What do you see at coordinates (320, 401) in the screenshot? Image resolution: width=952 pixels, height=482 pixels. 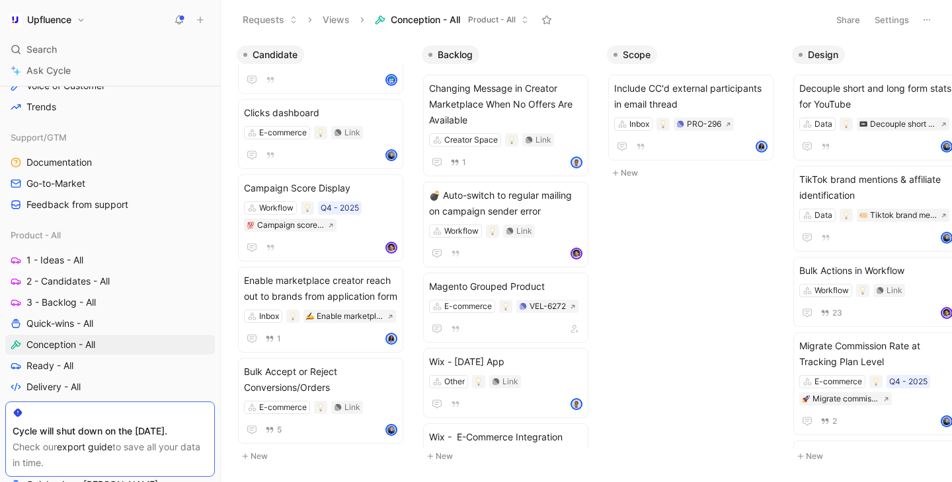 I see `a: Bulk Accept or Reject Conversions/OrdersE-commerceLink5avatar` at bounding box center [320, 401].